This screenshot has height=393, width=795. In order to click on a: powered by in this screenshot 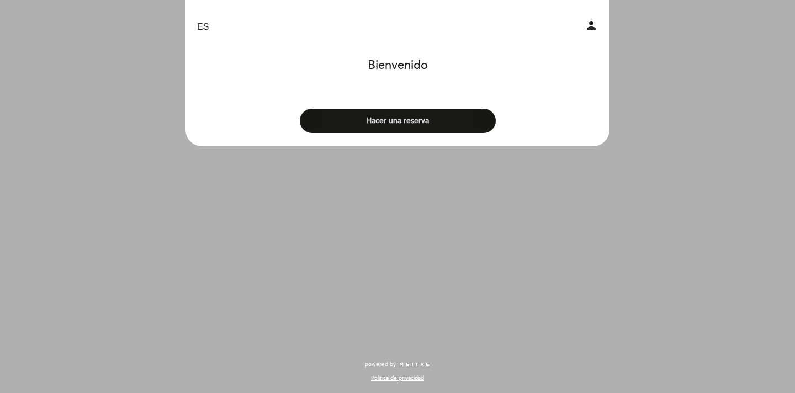, I will do `click(398, 364)`.